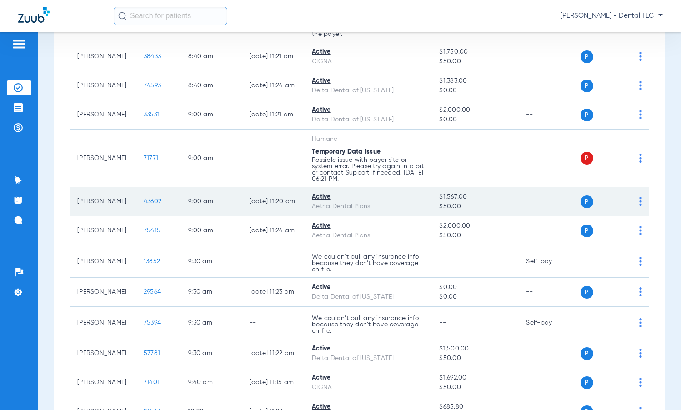  I want to click on span: Temporary Data Issue, so click(346, 152).